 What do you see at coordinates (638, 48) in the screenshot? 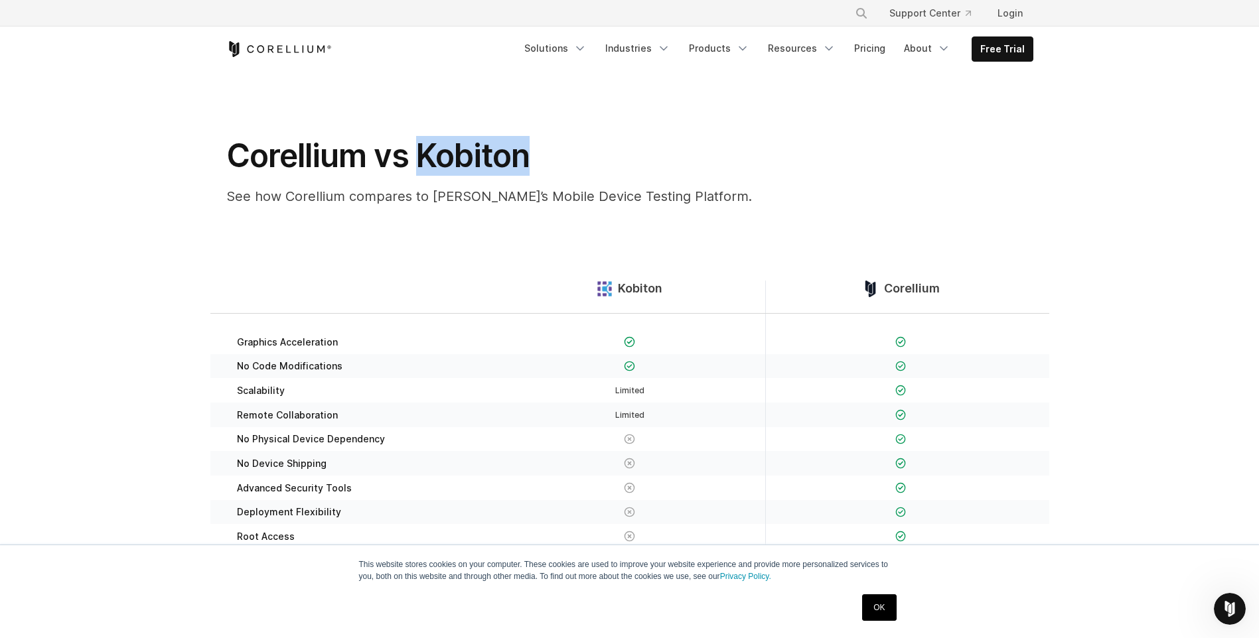
I see `a: Industries` at bounding box center [638, 48].